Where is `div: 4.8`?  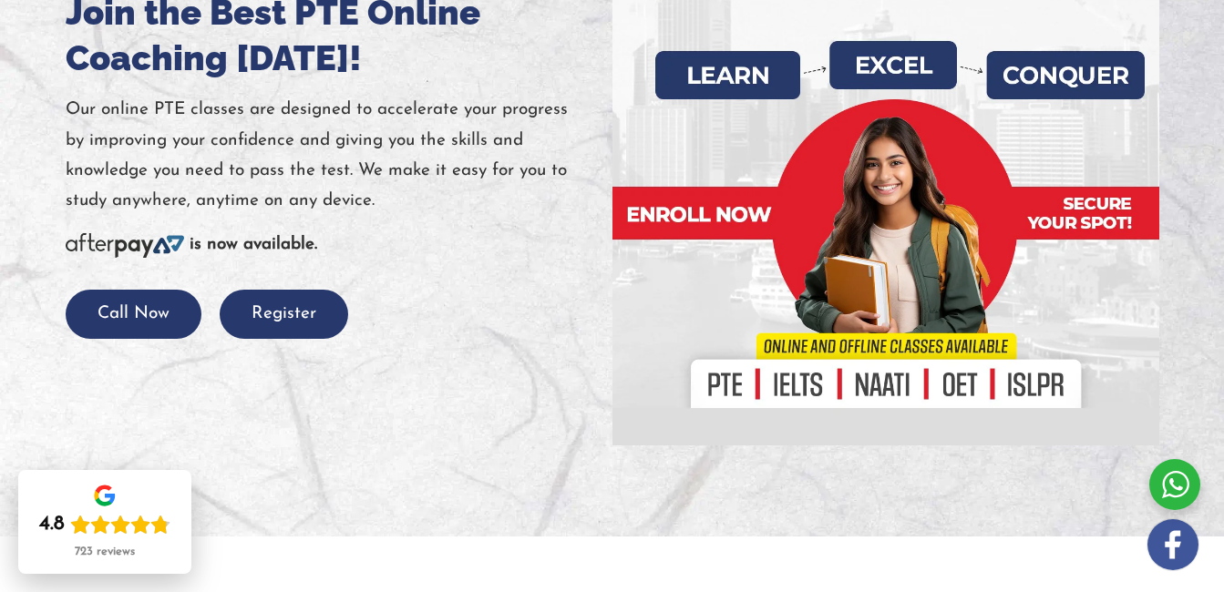 div: 4.8 is located at coordinates (52, 525).